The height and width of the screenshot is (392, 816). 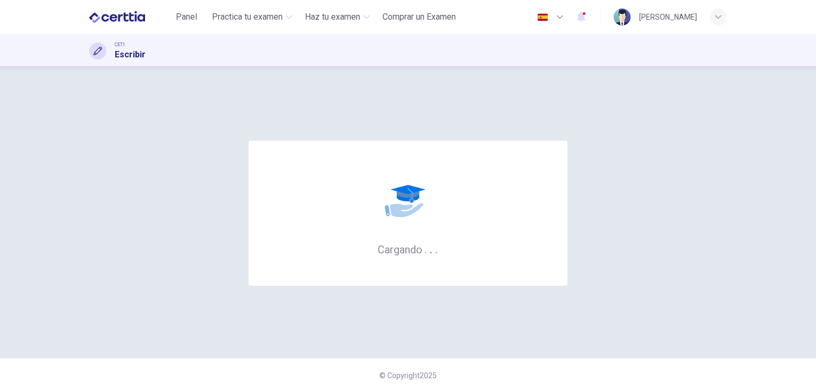 I want to click on img: CERTTIA logo, so click(x=117, y=17).